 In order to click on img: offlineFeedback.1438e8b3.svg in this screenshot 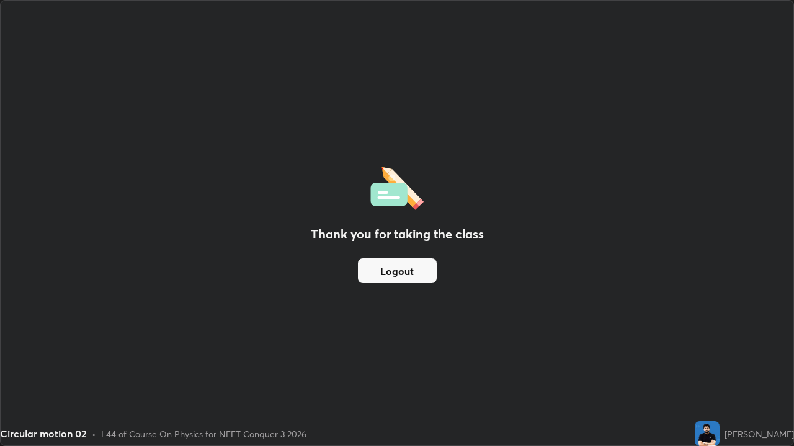, I will do `click(397, 187)`.